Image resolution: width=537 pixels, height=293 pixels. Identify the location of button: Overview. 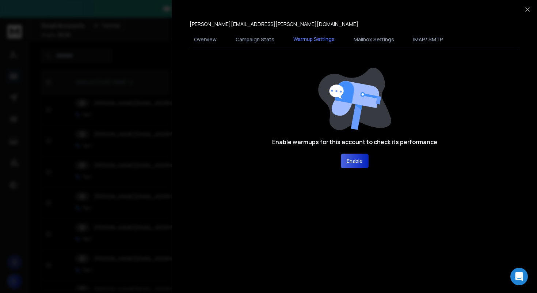
(205, 39).